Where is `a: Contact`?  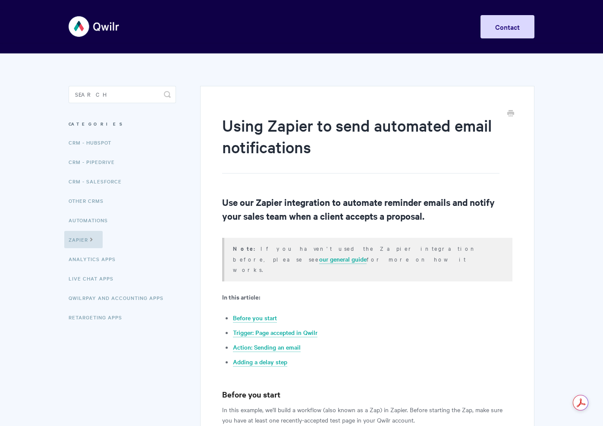 a: Contact is located at coordinates (507, 27).